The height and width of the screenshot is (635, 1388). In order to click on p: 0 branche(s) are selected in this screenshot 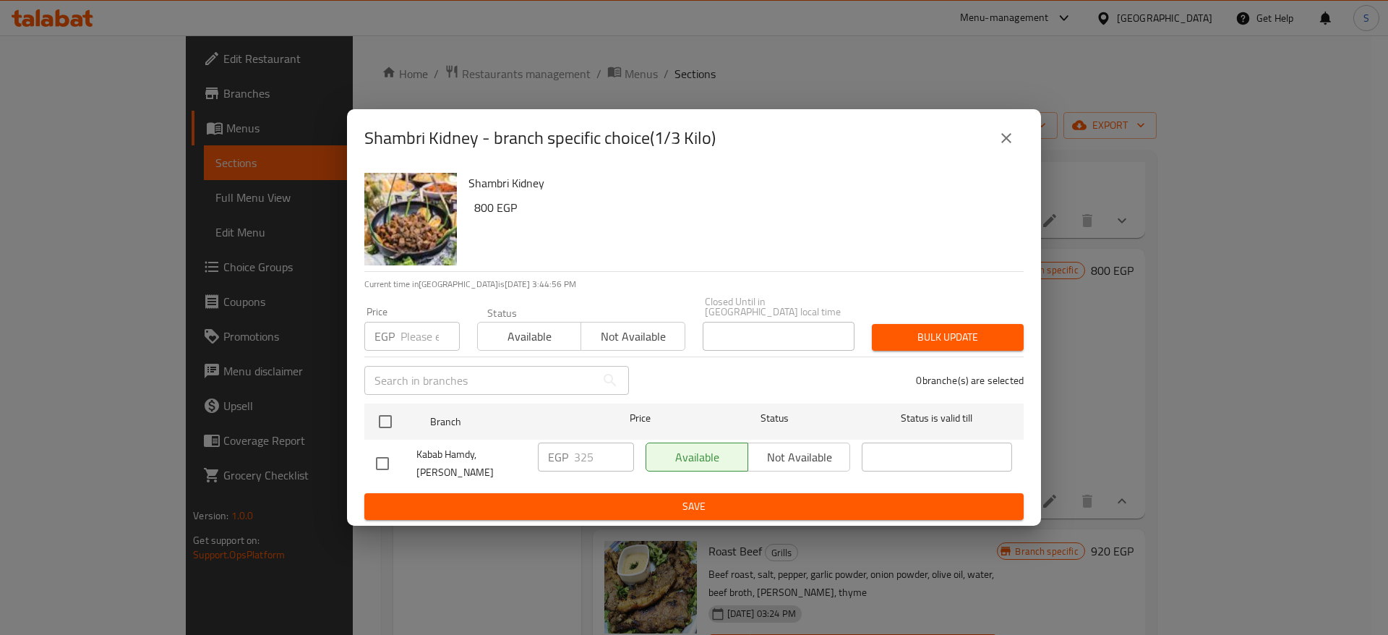, I will do `click(970, 380)`.